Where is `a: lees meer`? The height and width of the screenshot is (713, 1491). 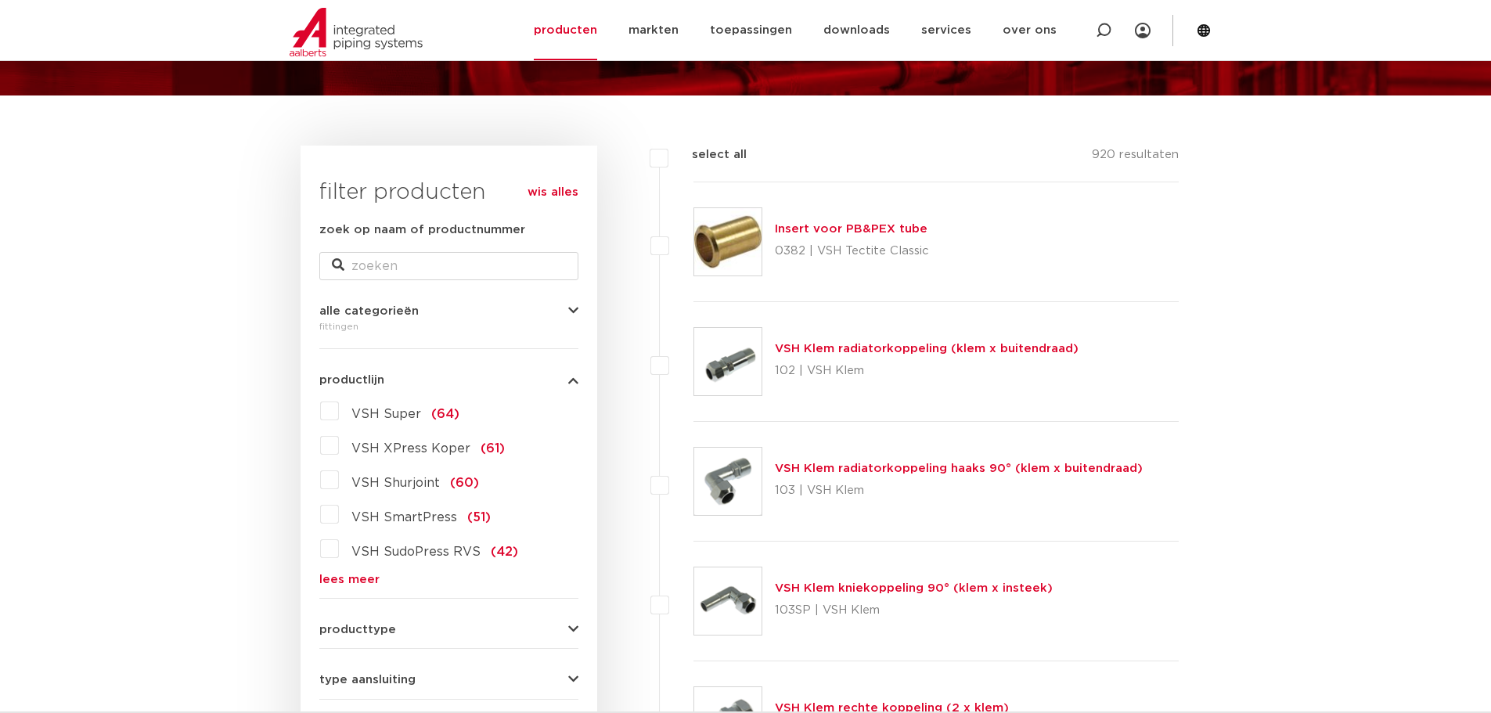 a: lees meer is located at coordinates (449, 579).